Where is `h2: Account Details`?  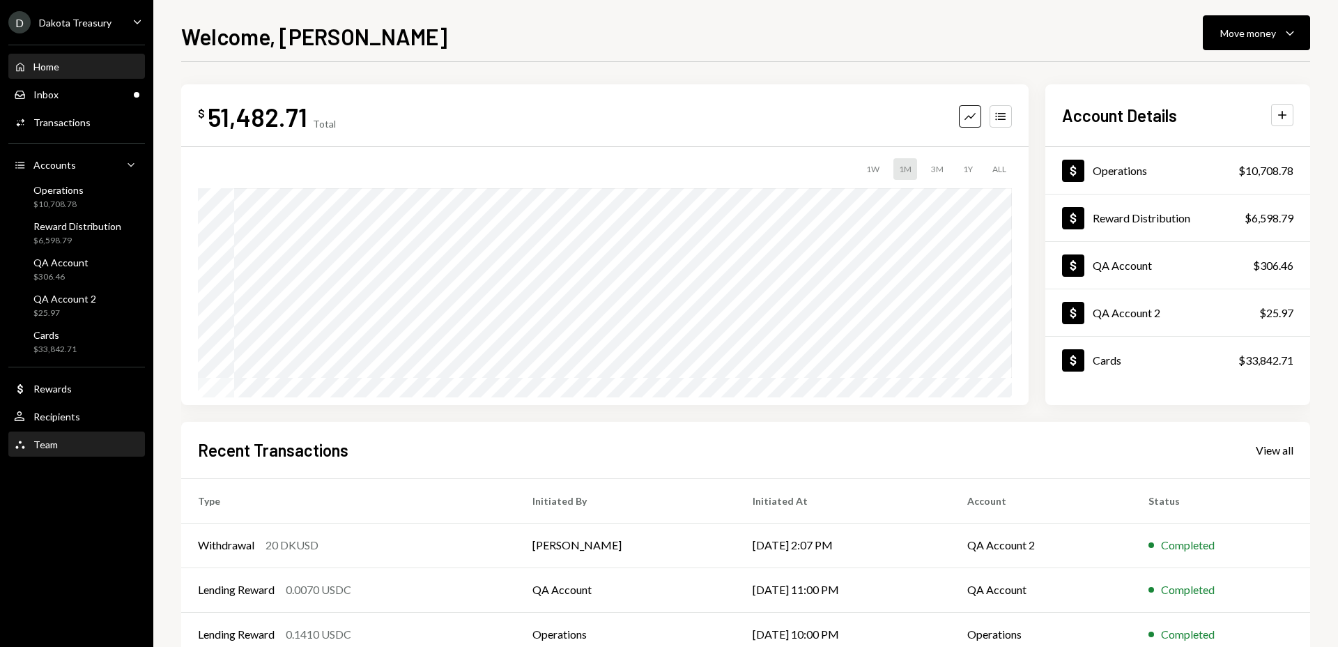 h2: Account Details is located at coordinates (1119, 115).